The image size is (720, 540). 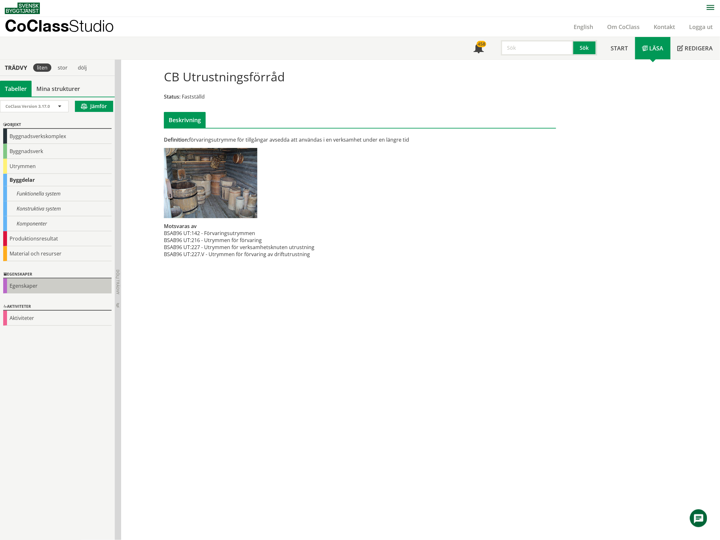 What do you see at coordinates (619, 48) in the screenshot?
I see `a: Start` at bounding box center [619, 48].